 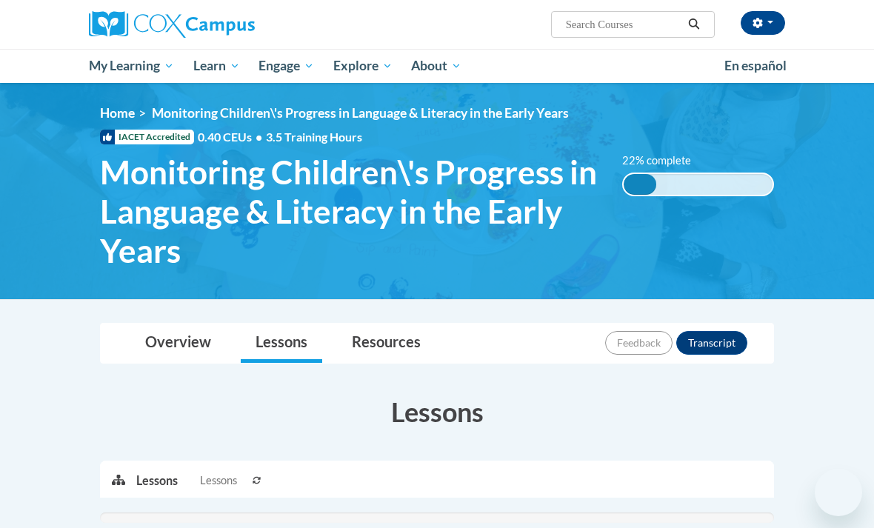 What do you see at coordinates (624, 24) in the screenshot?
I see `input: Search Courses` at bounding box center [624, 24].